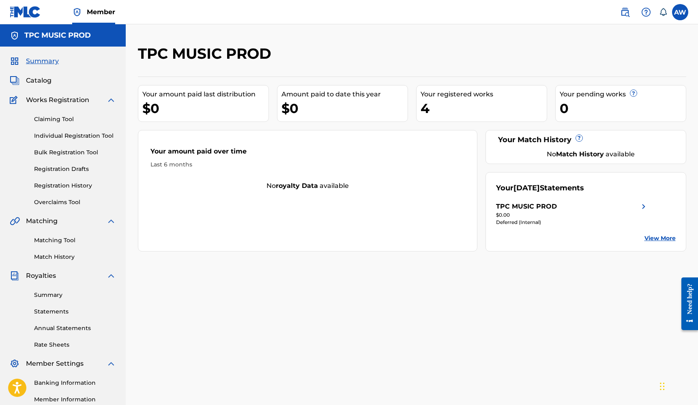  I want to click on a: Public Search, so click(625, 12).